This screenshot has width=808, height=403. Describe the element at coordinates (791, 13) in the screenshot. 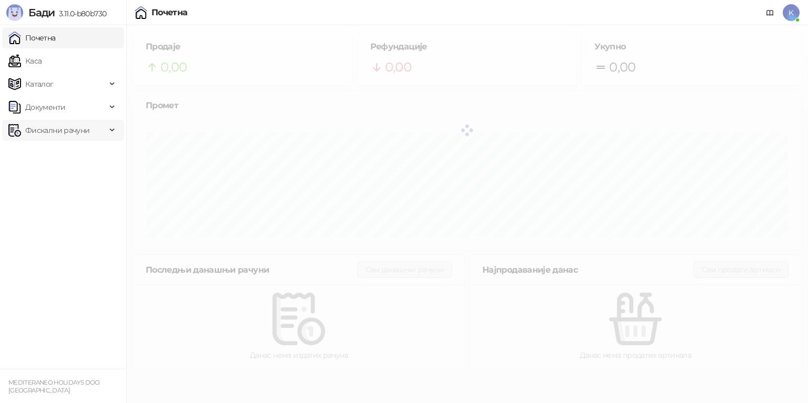

I see `span: K` at that location.